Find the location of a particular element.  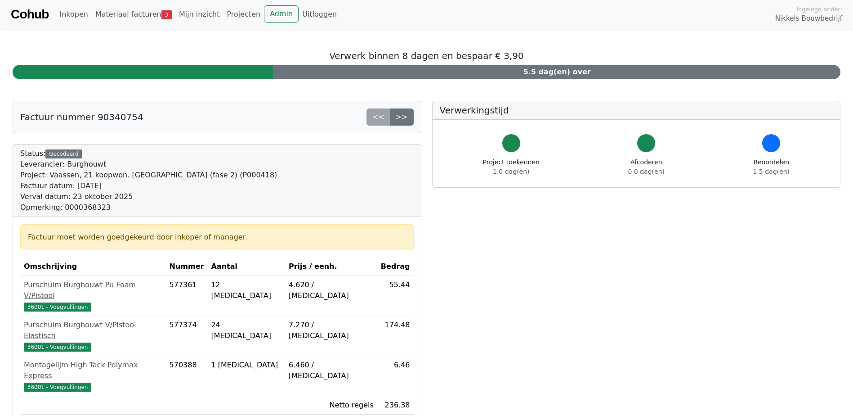

h5: Verwerkingstijd is located at coordinates (636, 110).